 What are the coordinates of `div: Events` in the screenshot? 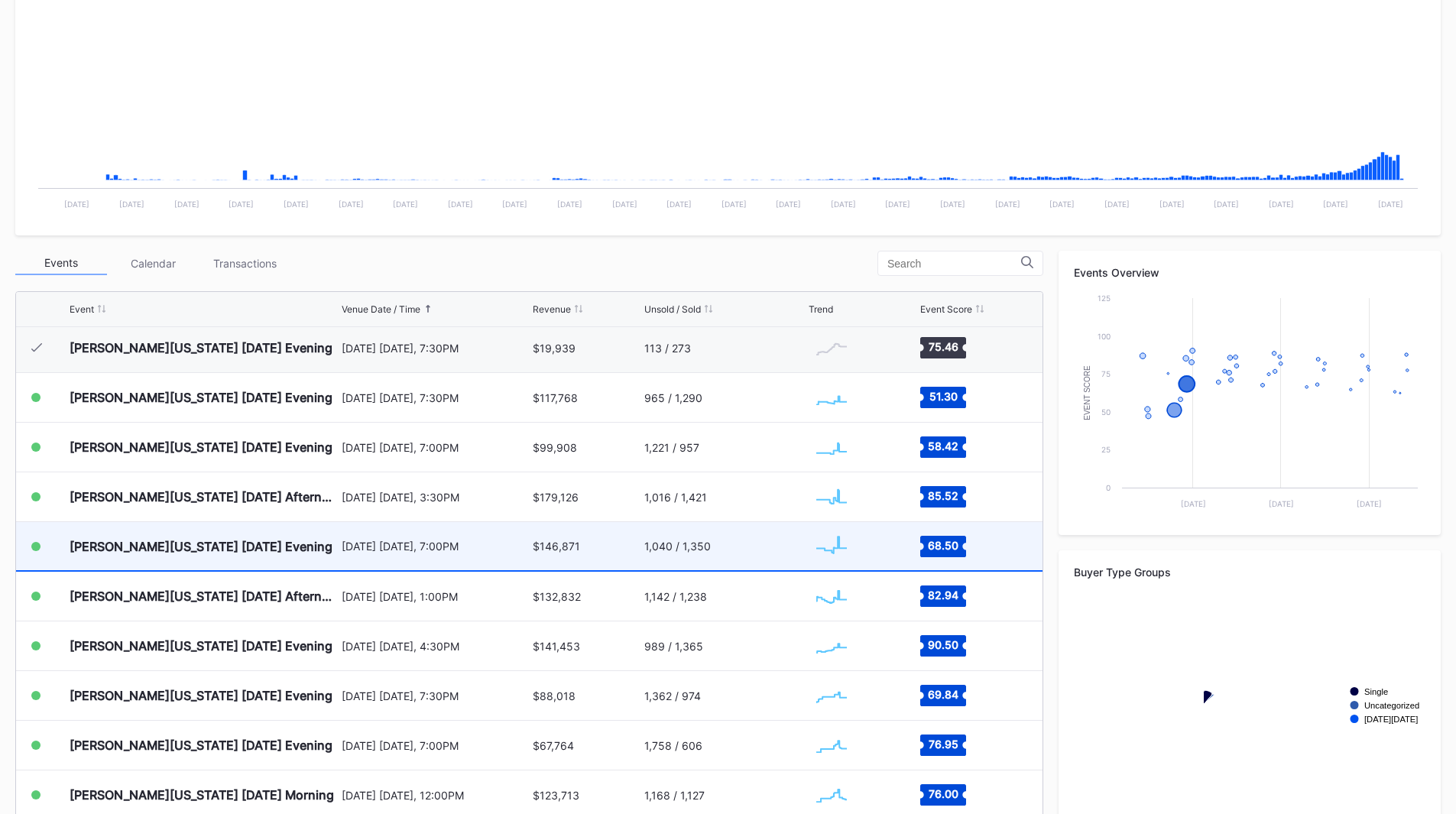 It's located at (61, 263).